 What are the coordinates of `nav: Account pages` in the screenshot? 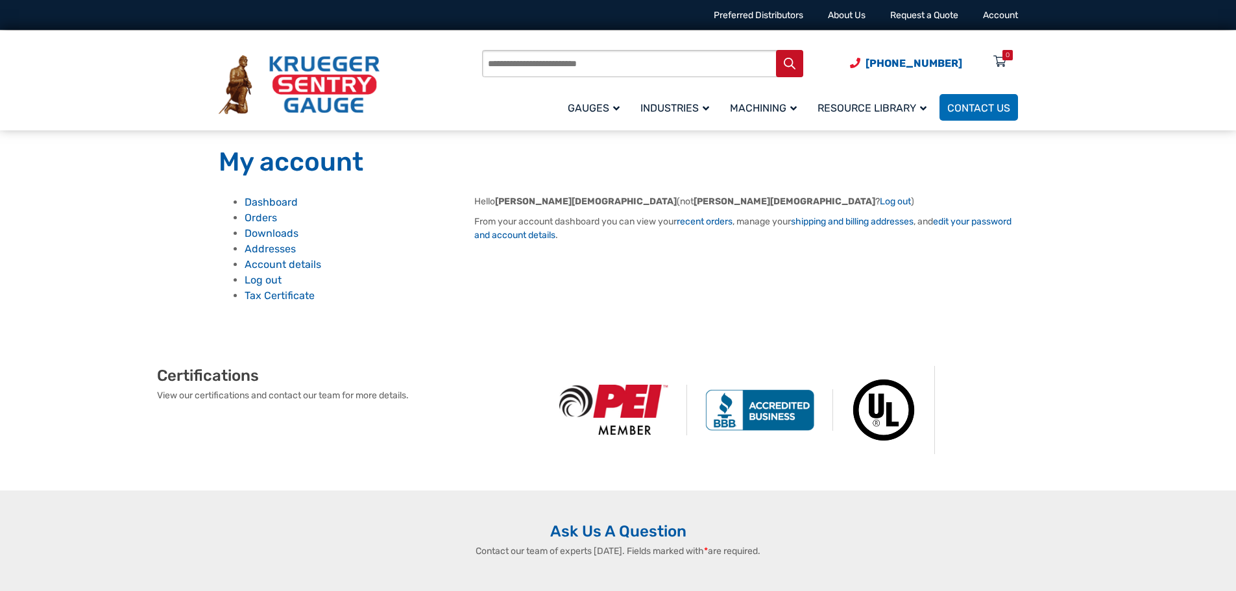 It's located at (339, 252).